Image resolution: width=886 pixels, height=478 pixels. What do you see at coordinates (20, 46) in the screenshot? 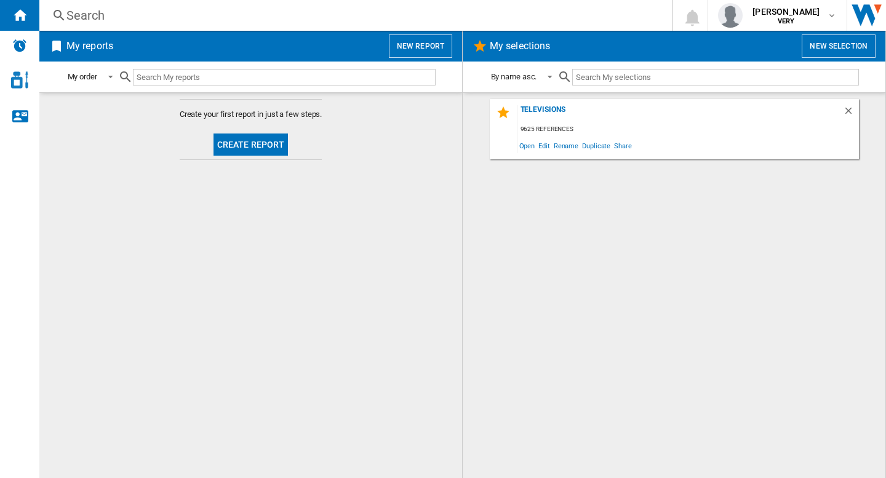
I see `img: alerts-logo.svg` at bounding box center [20, 46].